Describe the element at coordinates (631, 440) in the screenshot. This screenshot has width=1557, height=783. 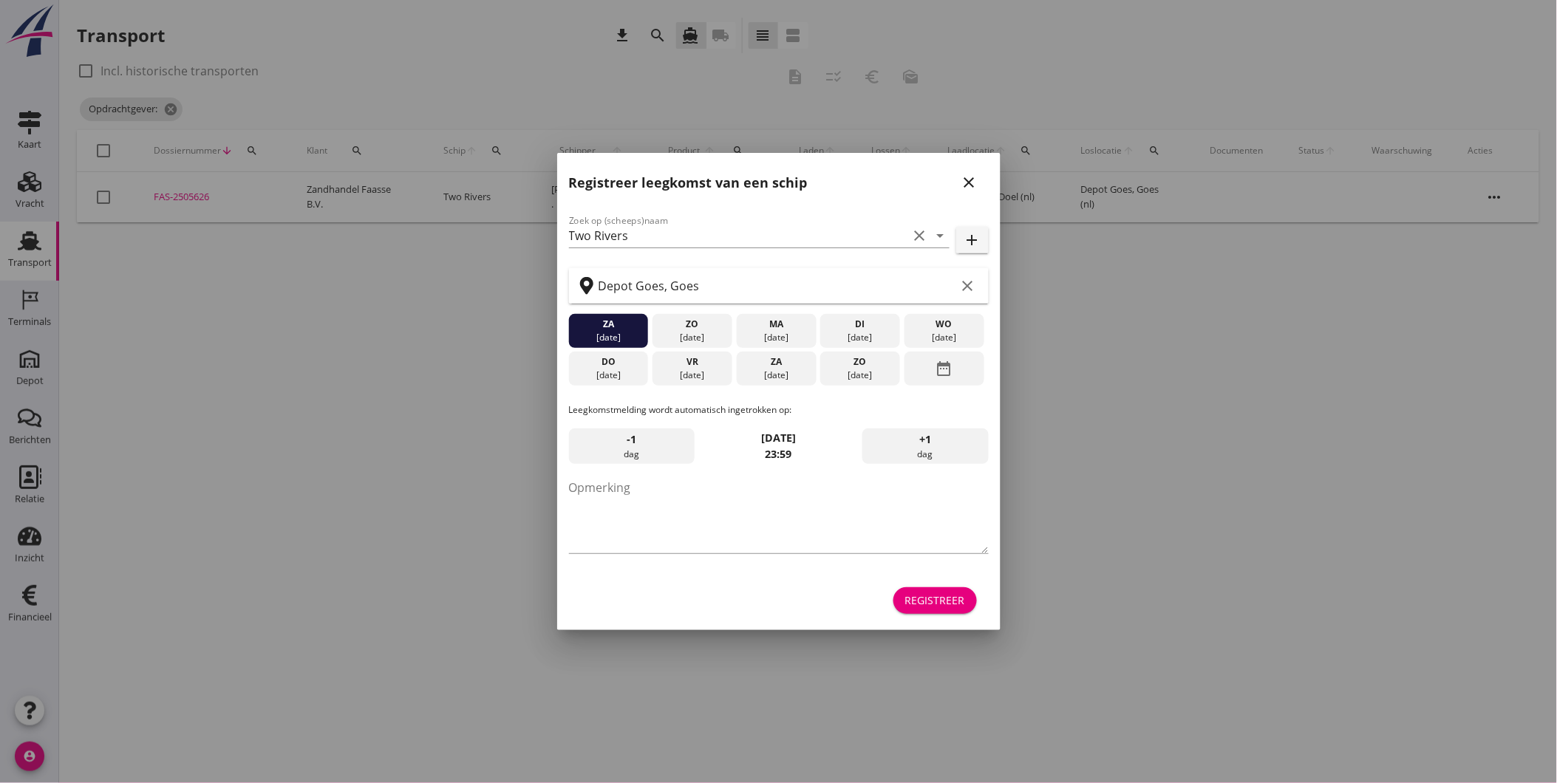
I see `span: -1` at that location.